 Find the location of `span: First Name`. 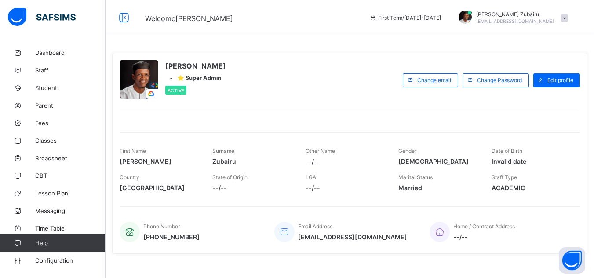

span: First Name is located at coordinates (133, 151).